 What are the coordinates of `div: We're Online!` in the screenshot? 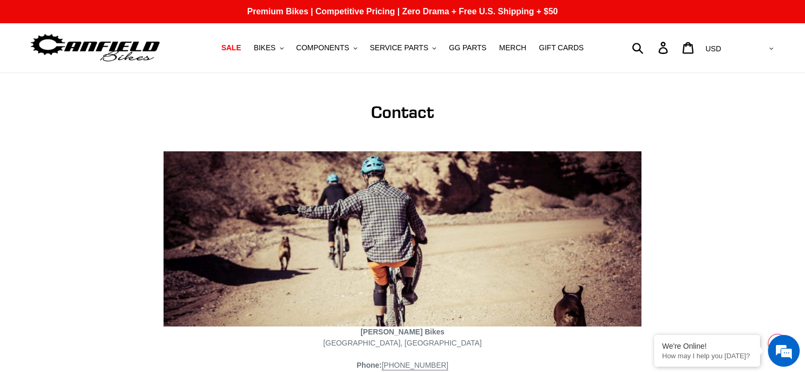 It's located at (707, 346).